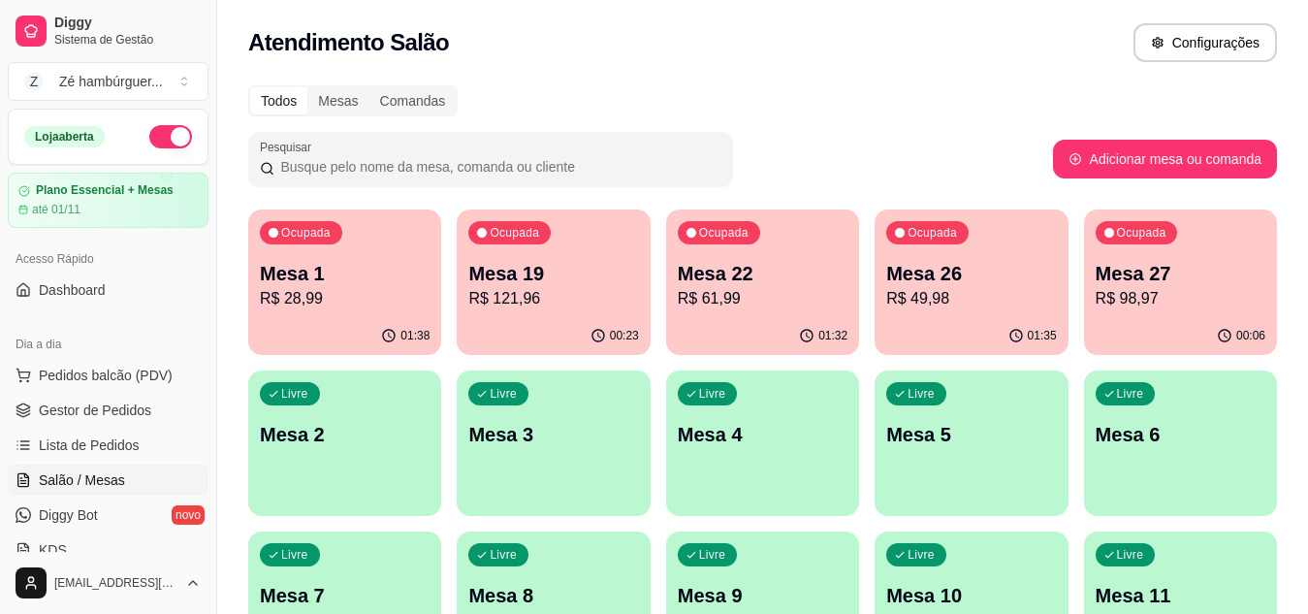  Describe the element at coordinates (108, 81) in the screenshot. I see `button: Select a team` at that location.